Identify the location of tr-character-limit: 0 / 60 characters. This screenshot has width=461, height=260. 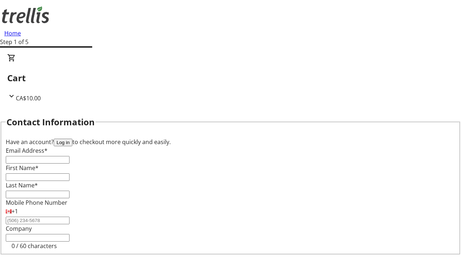
(34, 246).